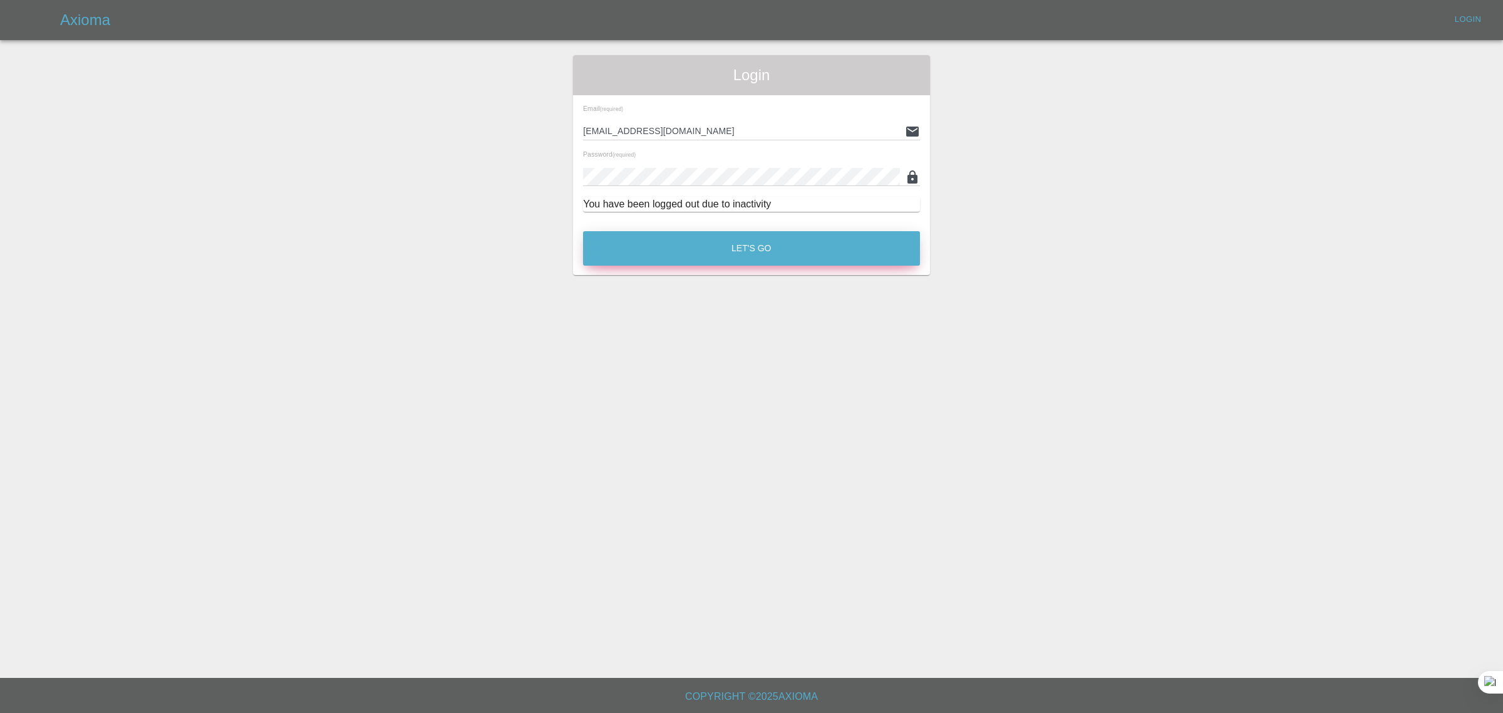 Image resolution: width=1503 pixels, height=713 pixels. What do you see at coordinates (752, 248) in the screenshot?
I see `button: Let's Go` at bounding box center [752, 248].